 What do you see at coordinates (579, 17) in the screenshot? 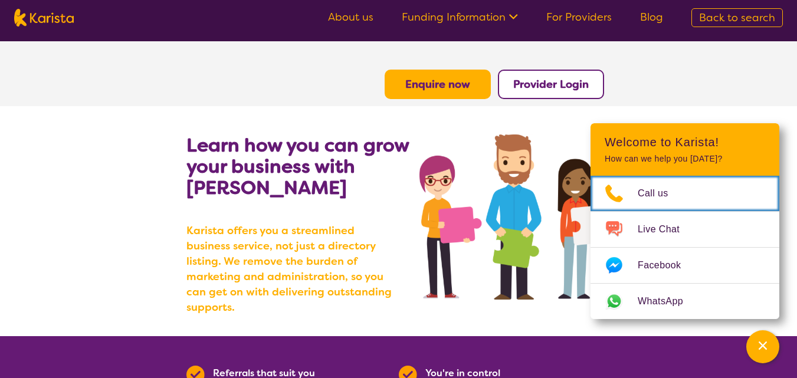
I see `a: For Providers` at bounding box center [579, 17].